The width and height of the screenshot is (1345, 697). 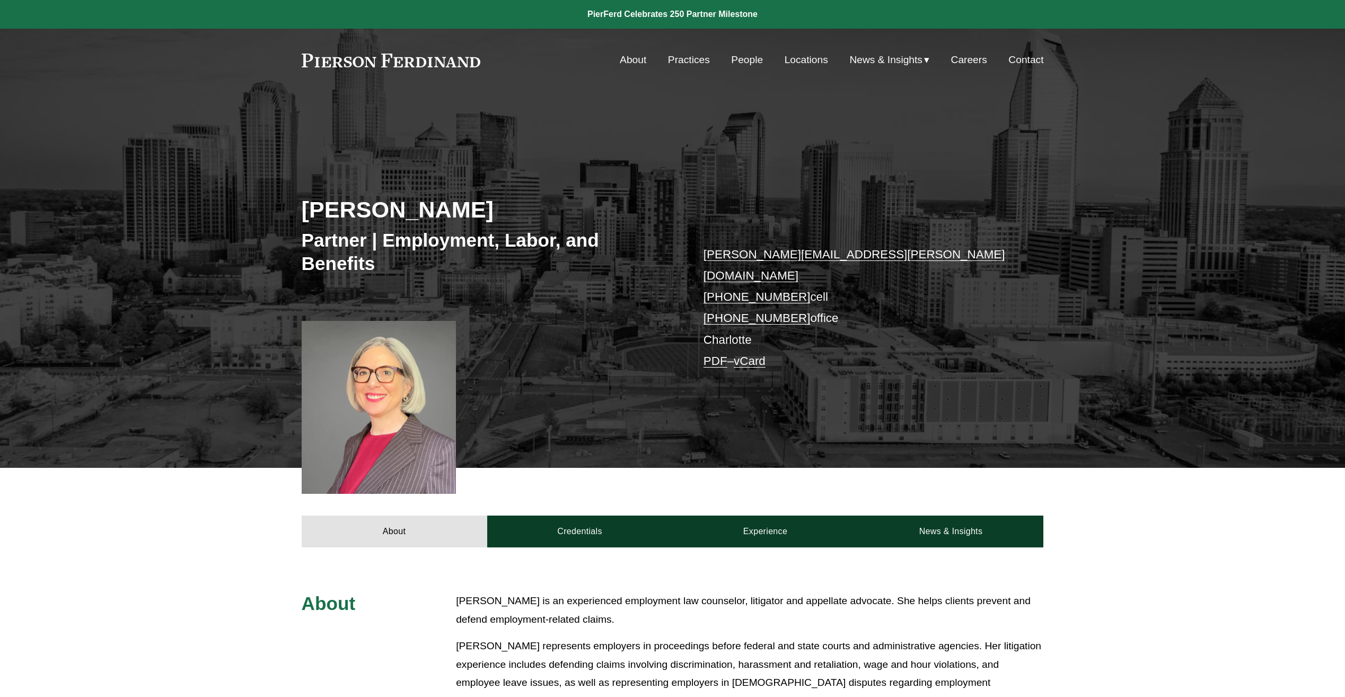 What do you see at coordinates (969, 60) in the screenshot?
I see `a: Careers` at bounding box center [969, 60].